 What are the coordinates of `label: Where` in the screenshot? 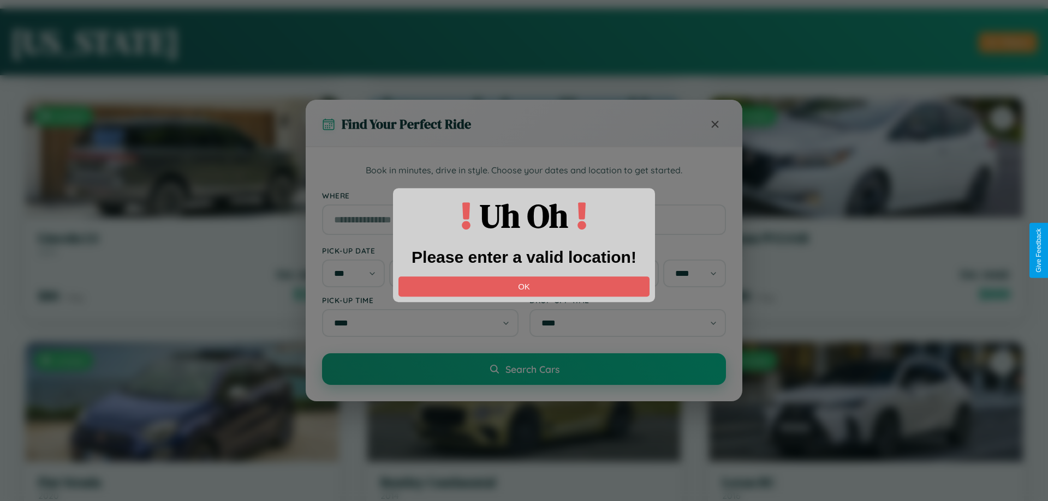 It's located at (524, 195).